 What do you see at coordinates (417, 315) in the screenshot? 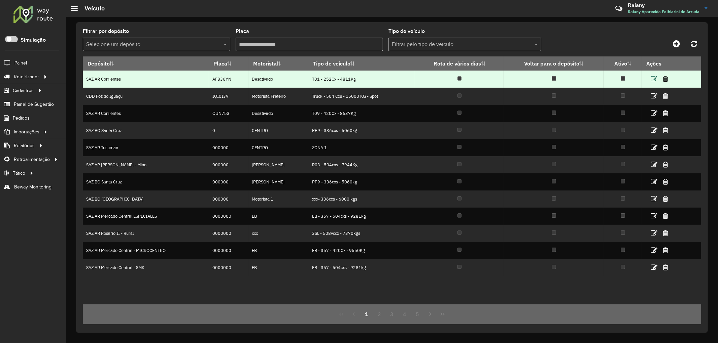
I see `button: 5` at bounding box center [417, 315].